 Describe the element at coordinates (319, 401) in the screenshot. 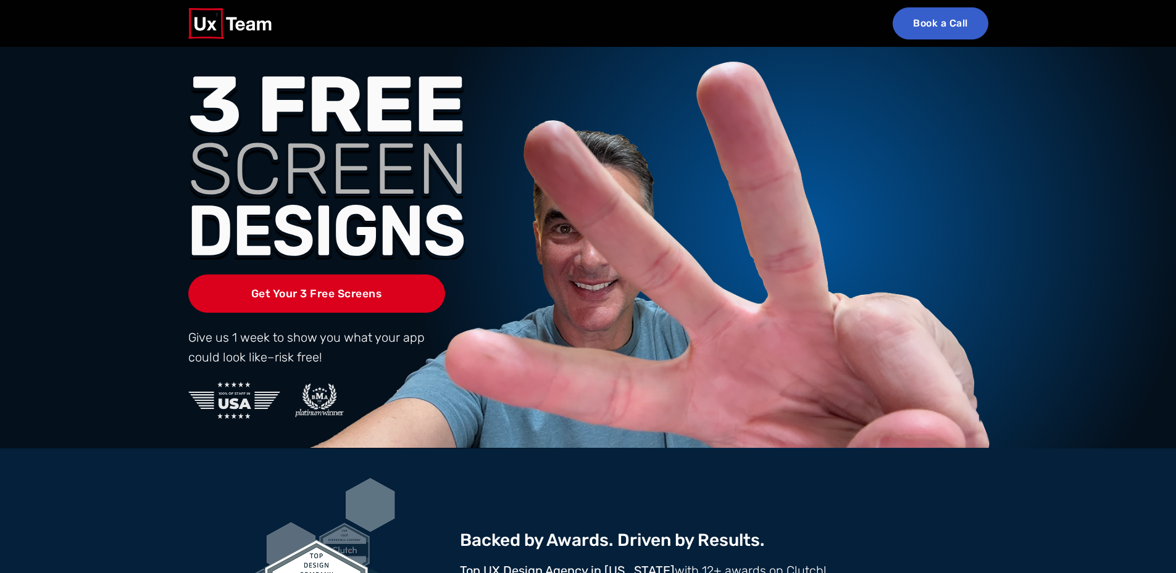

I see `img: BMA Award` at that location.